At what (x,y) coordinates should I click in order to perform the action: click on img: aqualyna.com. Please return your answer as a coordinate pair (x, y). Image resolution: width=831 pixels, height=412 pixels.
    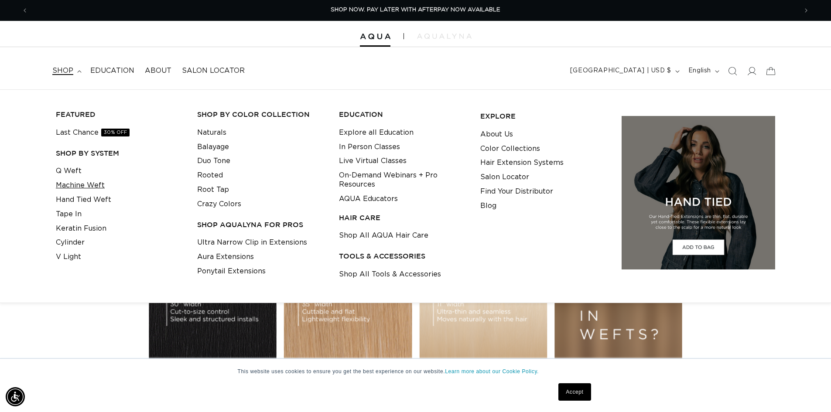
    Looking at the image, I should click on (444, 36).